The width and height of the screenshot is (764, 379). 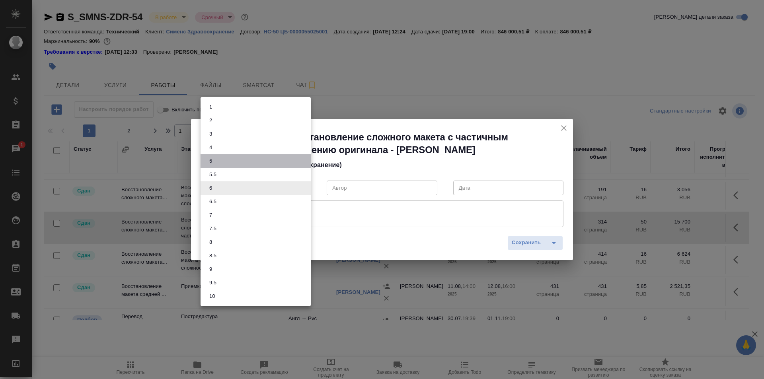 I want to click on button: 1, so click(x=211, y=107).